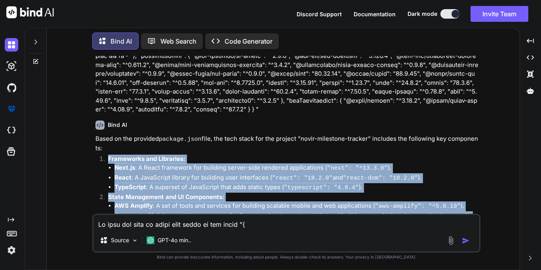 This screenshot has width=541, height=270. Describe the element at coordinates (121, 41) in the screenshot. I see `p: Bind AI` at that location.